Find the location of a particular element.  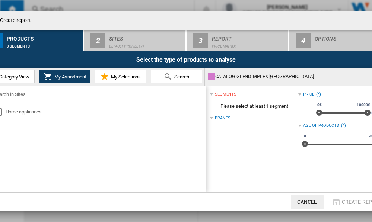

span: Search is located at coordinates (181, 77).